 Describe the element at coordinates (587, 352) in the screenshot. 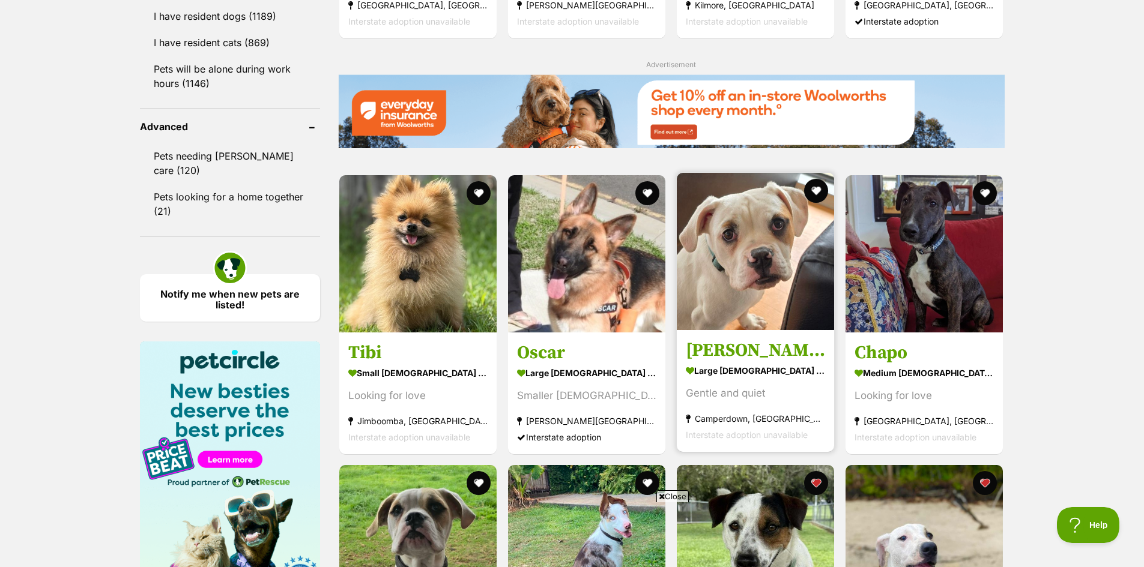

I see `h3: Oscar` at that location.